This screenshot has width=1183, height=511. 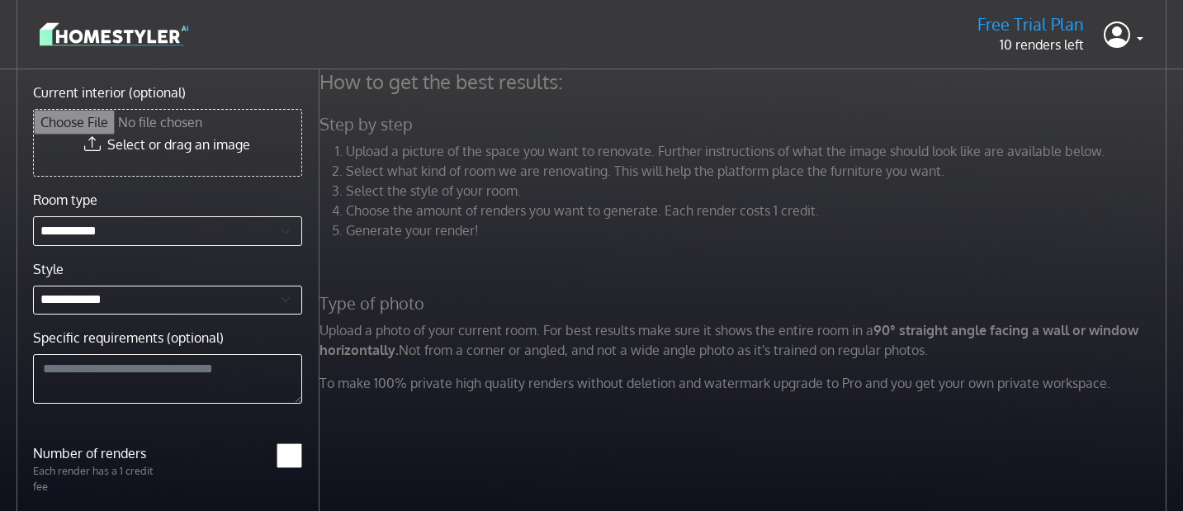 I want to click on p: Upload a photo of your current room. For best results make sure it shows the entire room in a Not..., so click(x=745, y=340).